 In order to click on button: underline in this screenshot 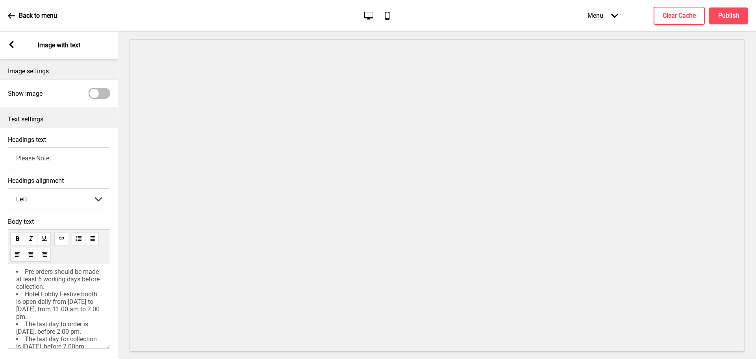, I will do `click(44, 239)`.